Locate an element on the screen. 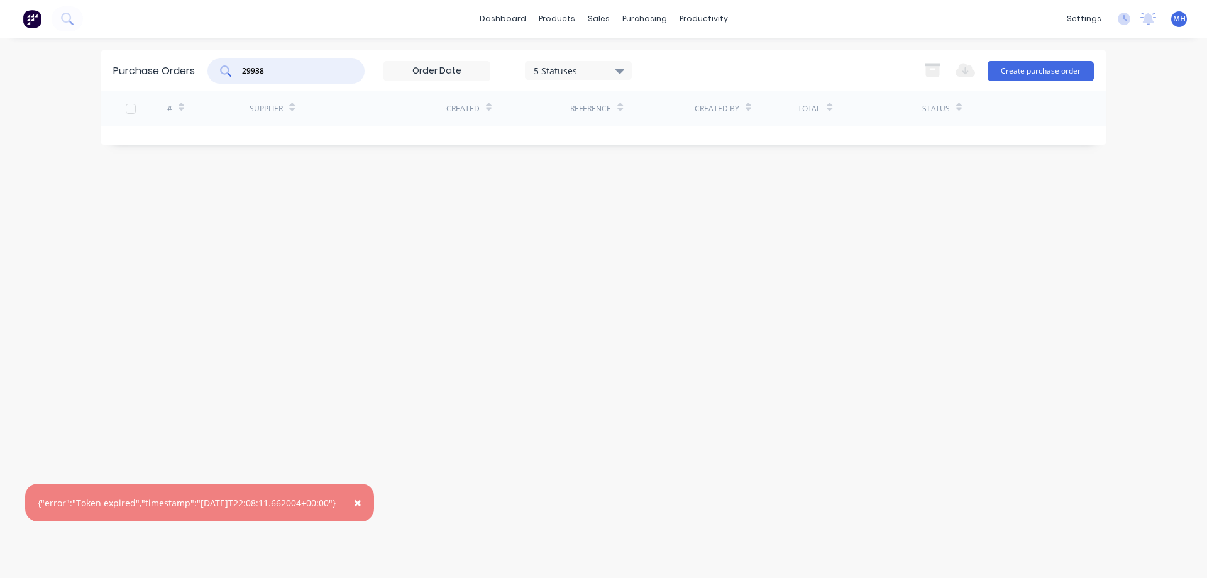 The image size is (1207, 578). div: Total is located at coordinates (809, 109).